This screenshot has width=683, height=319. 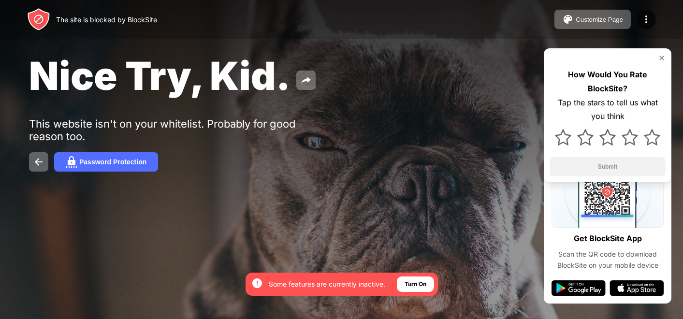 I want to click on span: Nice Try, Kid., so click(x=160, y=75).